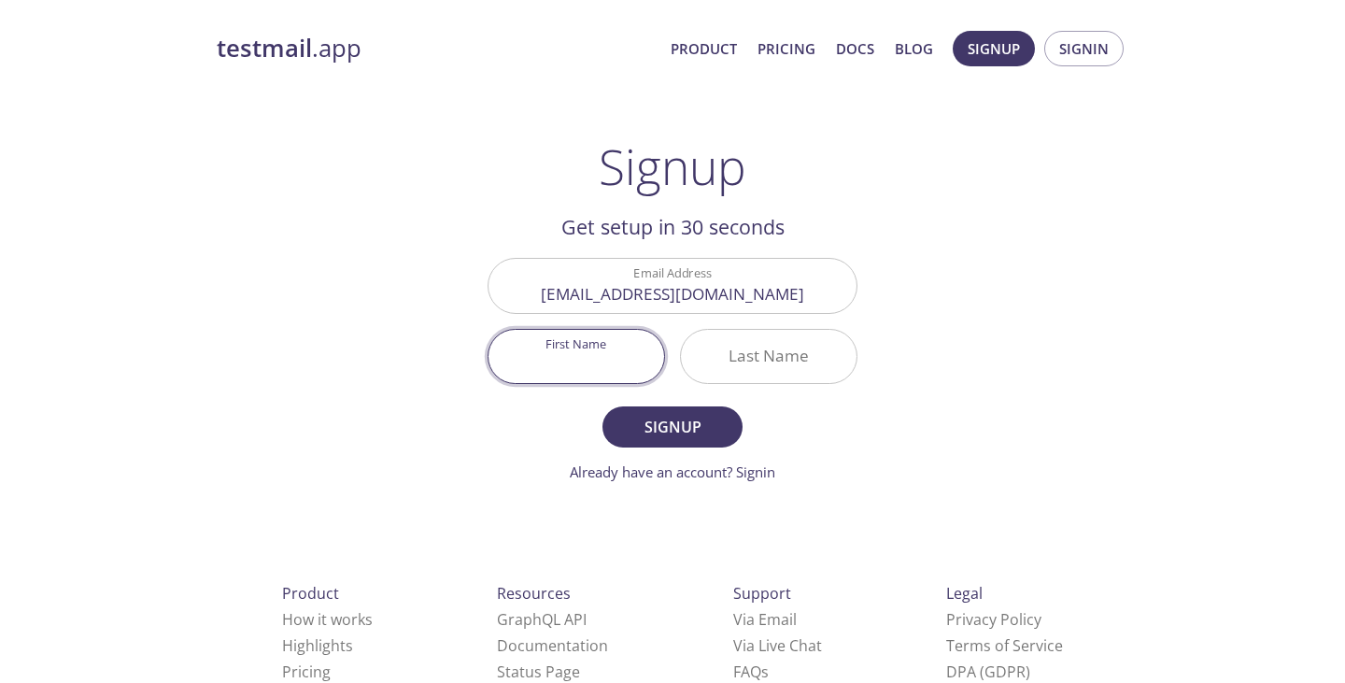  I want to click on a: Privacy Policy, so click(994, 619).